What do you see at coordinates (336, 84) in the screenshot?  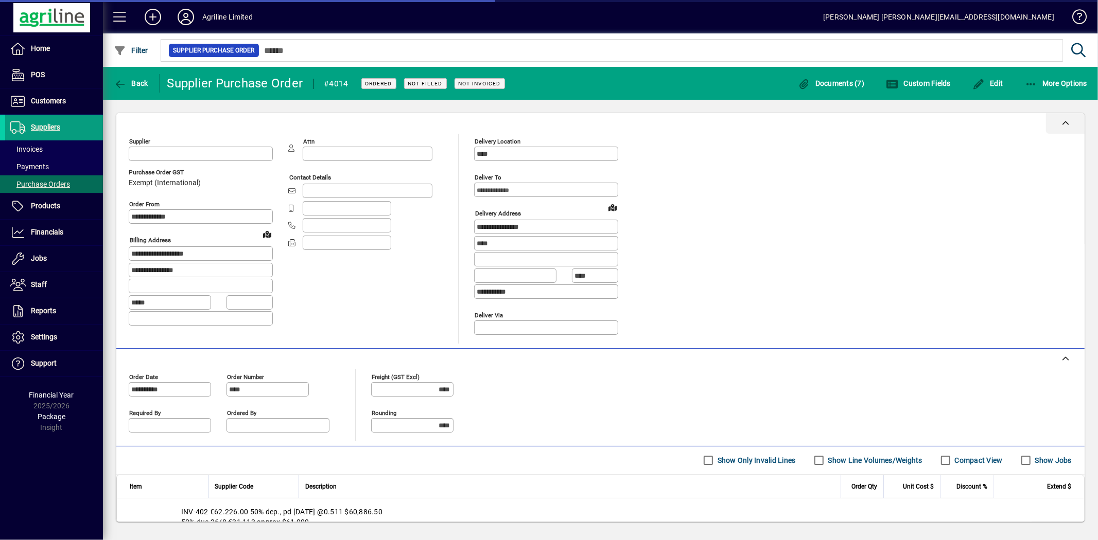 I see `div: #4014` at bounding box center [336, 84].